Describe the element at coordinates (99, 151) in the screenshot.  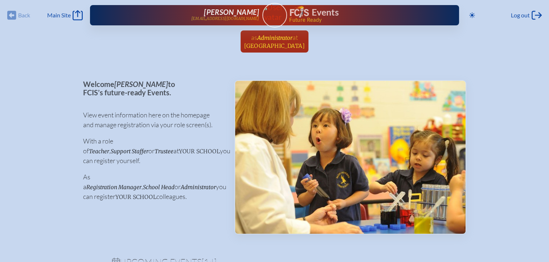
I see `span: Teacher` at that location.